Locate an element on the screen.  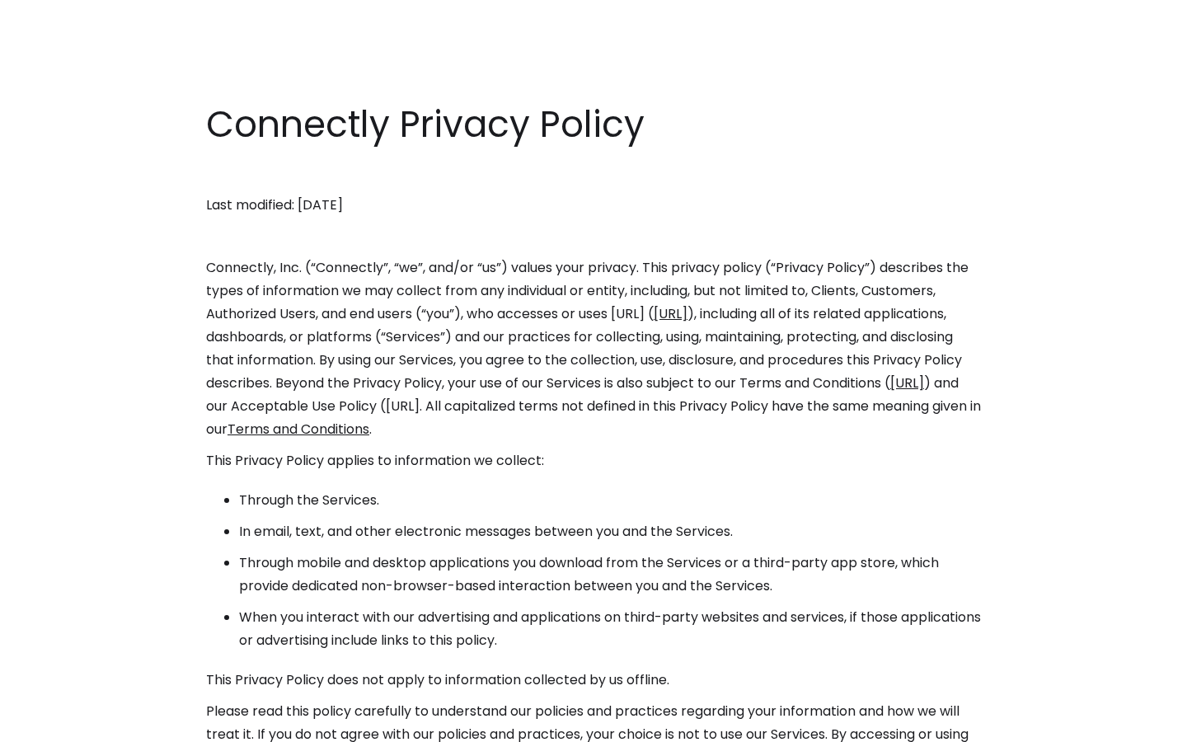
p: This Privacy Policy does not apply to information collected by us offline. is located at coordinates (594, 680).